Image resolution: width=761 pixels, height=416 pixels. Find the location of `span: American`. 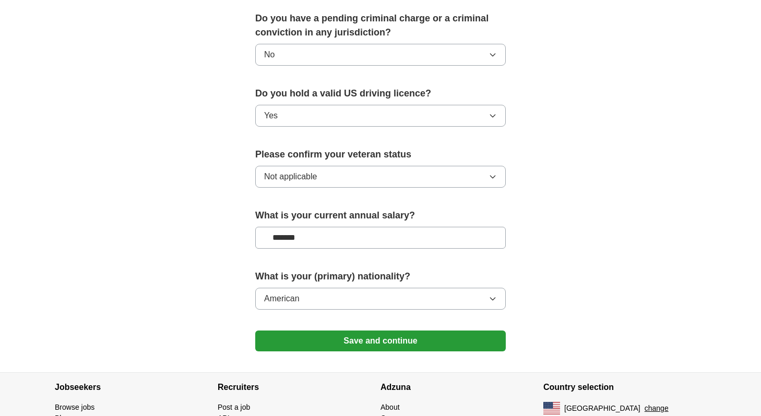

span: American is located at coordinates (282, 299).